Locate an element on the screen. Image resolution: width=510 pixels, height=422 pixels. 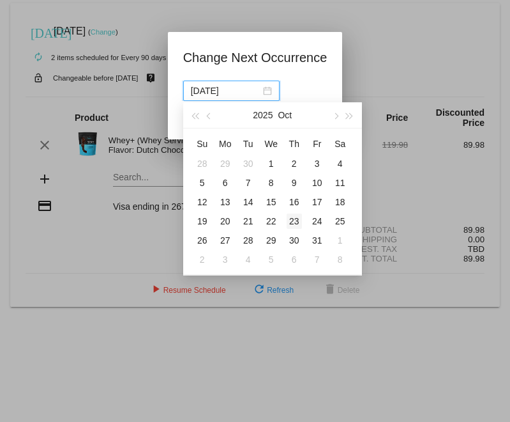
div: 18 is located at coordinates (340, 202).